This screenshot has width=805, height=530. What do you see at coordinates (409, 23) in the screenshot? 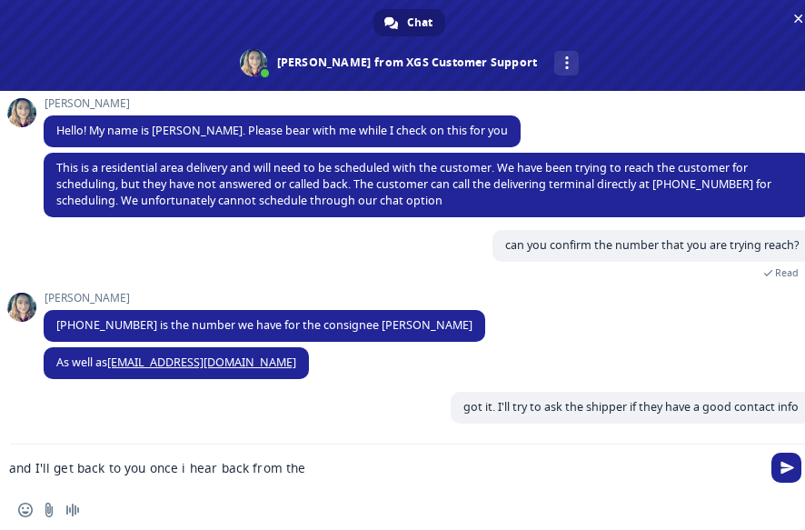
I see `div: Chat` at bounding box center [409, 23].